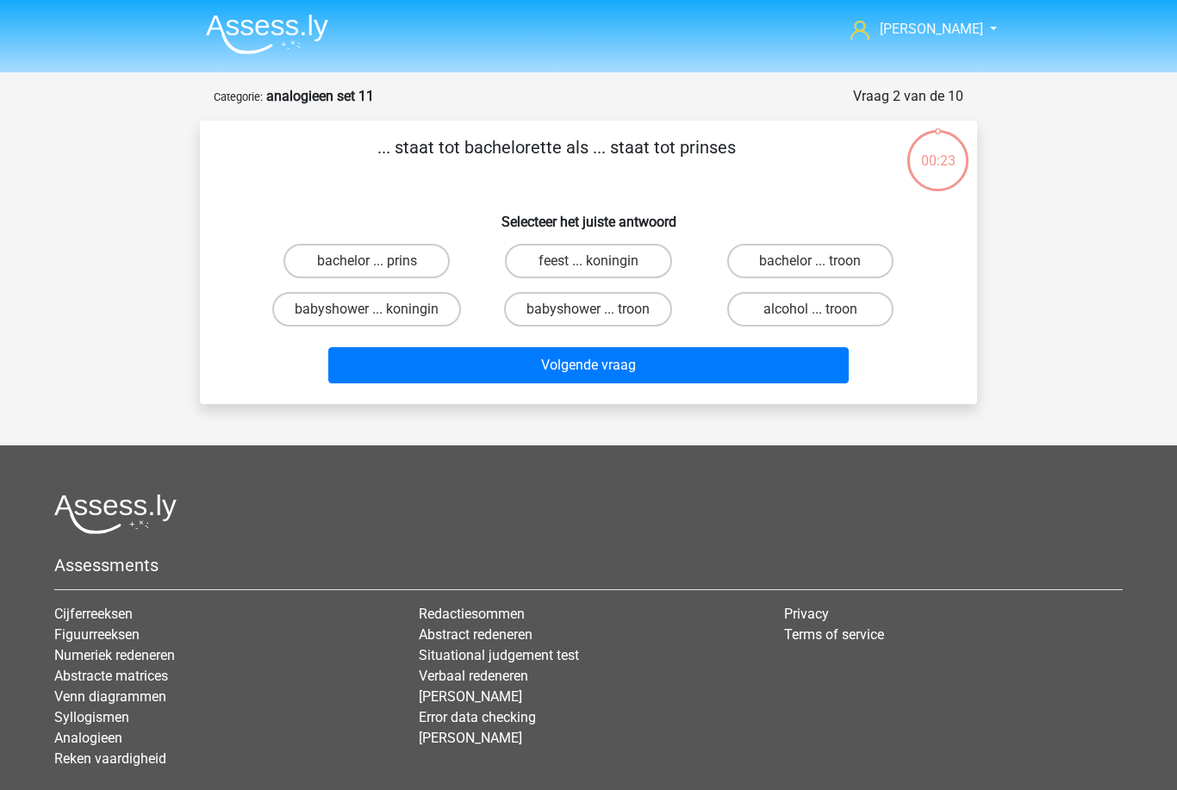 Image resolution: width=1177 pixels, height=790 pixels. Describe the element at coordinates (471, 614) in the screenshot. I see `a: Redactiesommen` at that location.